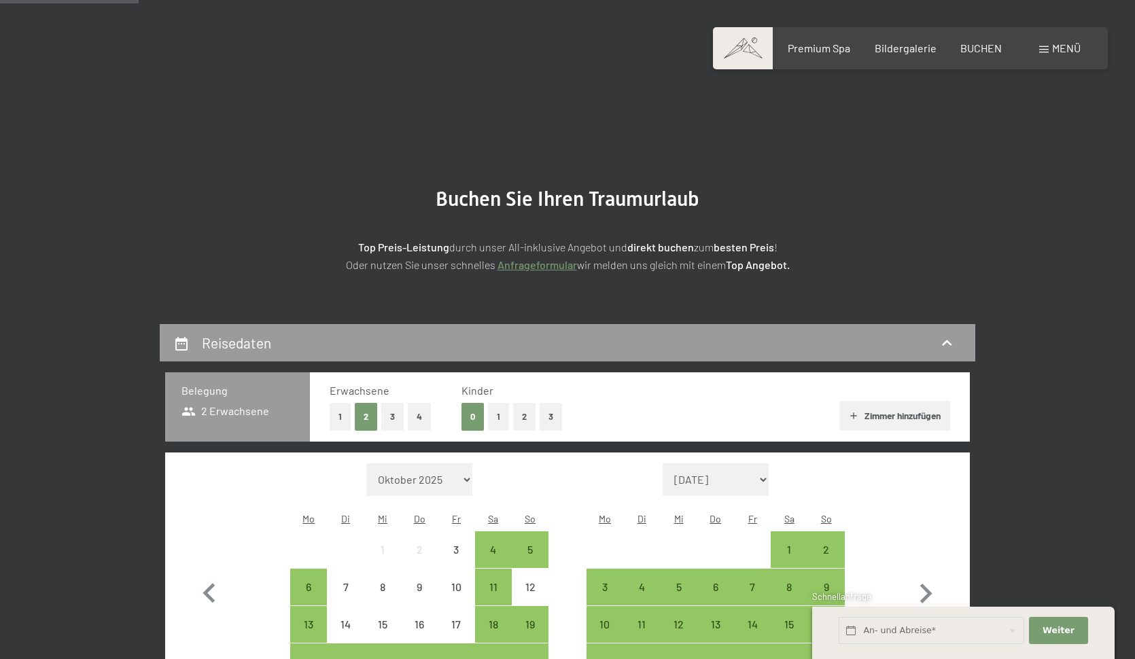 The height and width of the screenshot is (659, 1135). Describe the element at coordinates (679, 599) in the screenshot. I see `div: 5` at that location.